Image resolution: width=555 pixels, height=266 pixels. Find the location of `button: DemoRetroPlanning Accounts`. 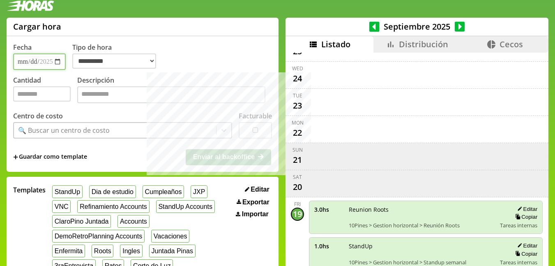

button: DemoRetroPlanning Accounts is located at coordinates (98, 236).